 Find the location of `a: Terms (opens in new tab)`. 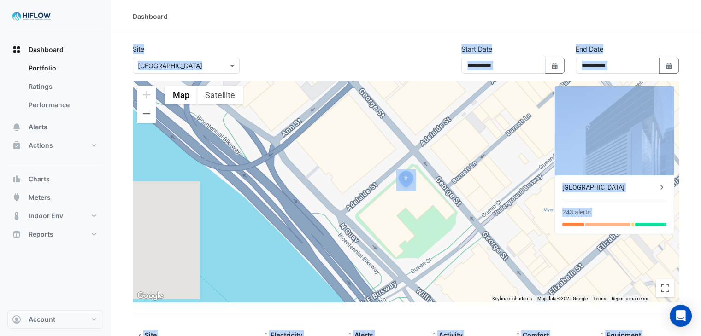

a: Terms (opens in new tab) is located at coordinates (599, 298).